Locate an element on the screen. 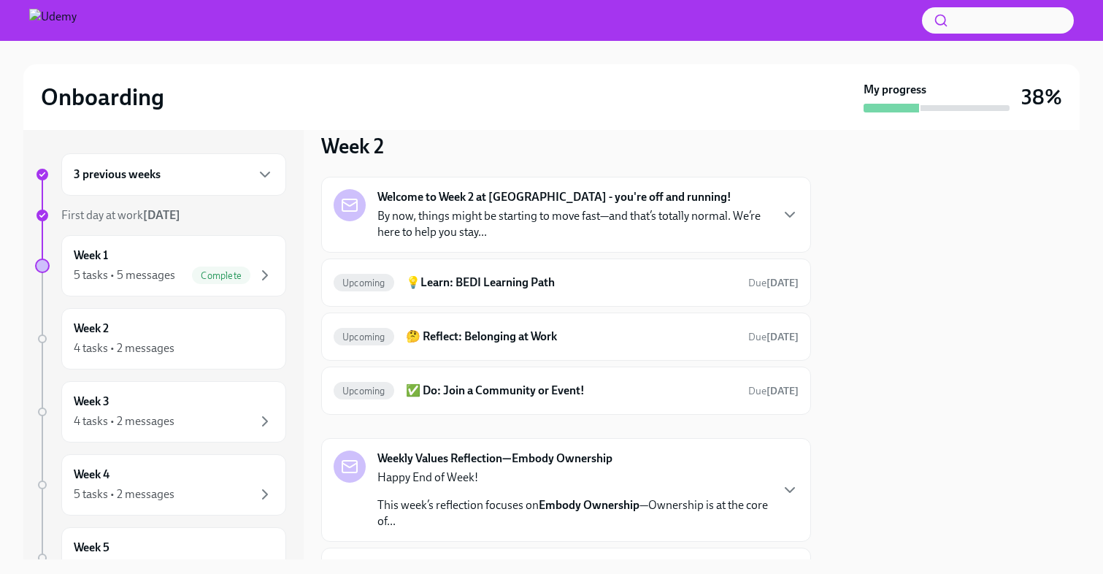 This screenshot has height=574, width=1103. h6: ✅ Do: Join a Community or Event! is located at coordinates (571, 391).